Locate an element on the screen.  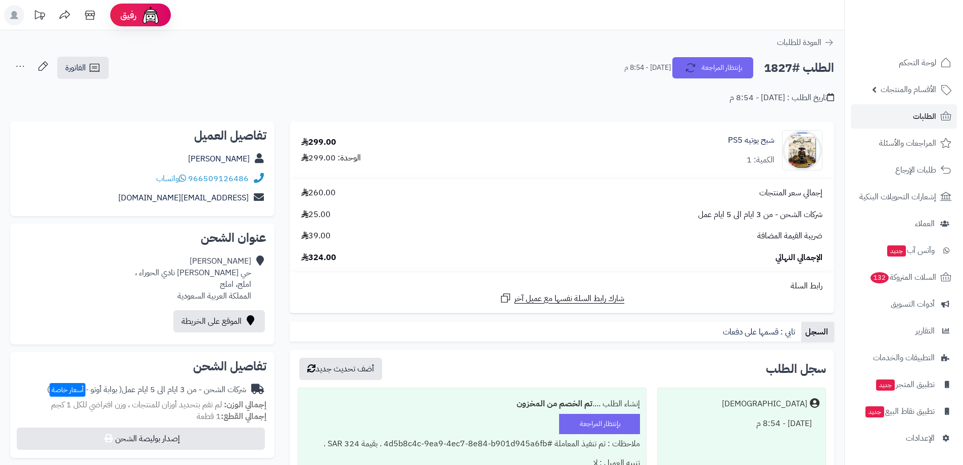
div: 299.00 is located at coordinates (319, 142).